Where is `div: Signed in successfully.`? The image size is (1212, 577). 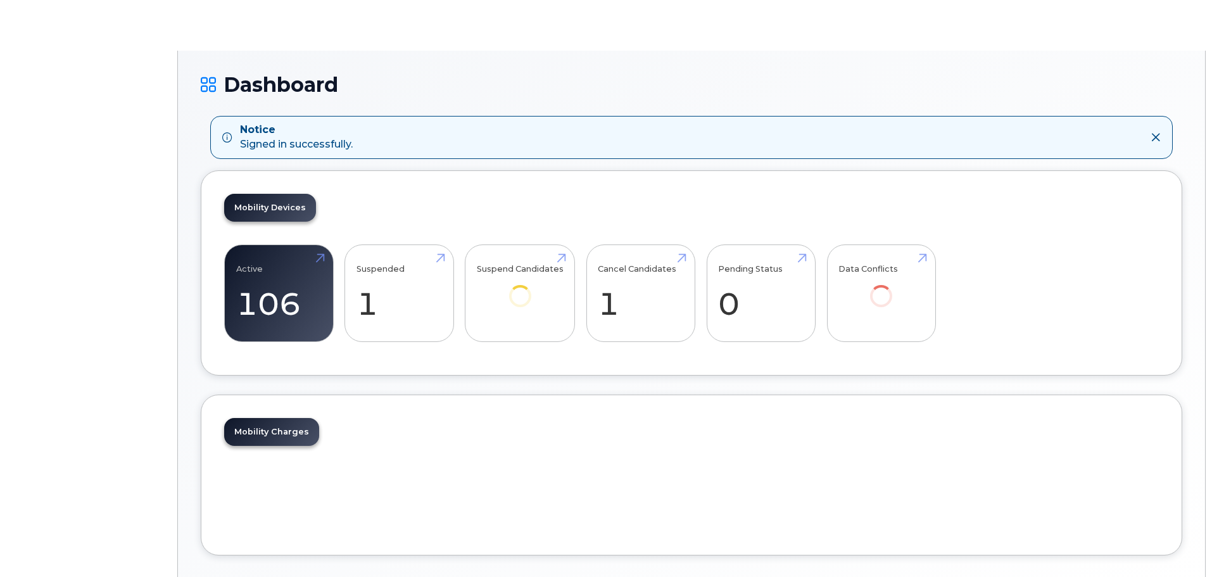 div: Signed in successfully. is located at coordinates (296, 137).